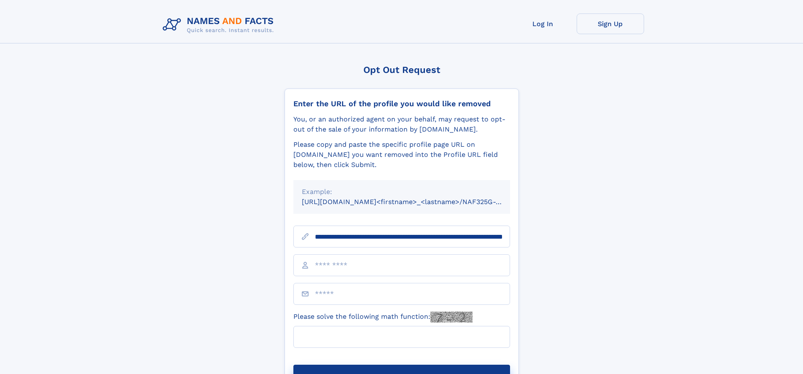 This screenshot has height=374, width=803. What do you see at coordinates (402, 124) in the screenshot?
I see `div: You, or an authorized agent on your behalf, may request to opt-out of the sale of your informatio...` at bounding box center [402, 124].